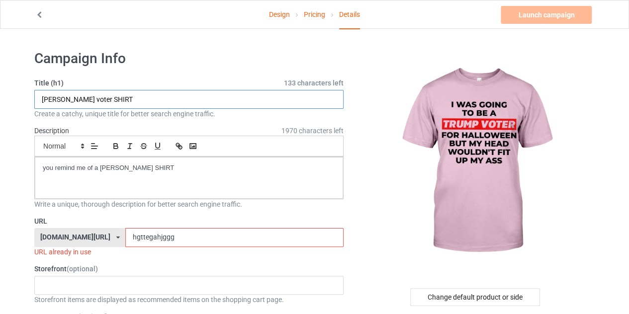  I want to click on span: 1970 characters left, so click(312, 131).